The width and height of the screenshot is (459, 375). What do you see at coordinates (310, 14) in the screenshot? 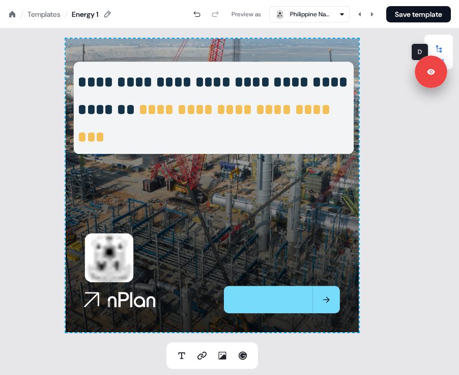
I see `button: Philippine National Railways` at bounding box center [310, 14].